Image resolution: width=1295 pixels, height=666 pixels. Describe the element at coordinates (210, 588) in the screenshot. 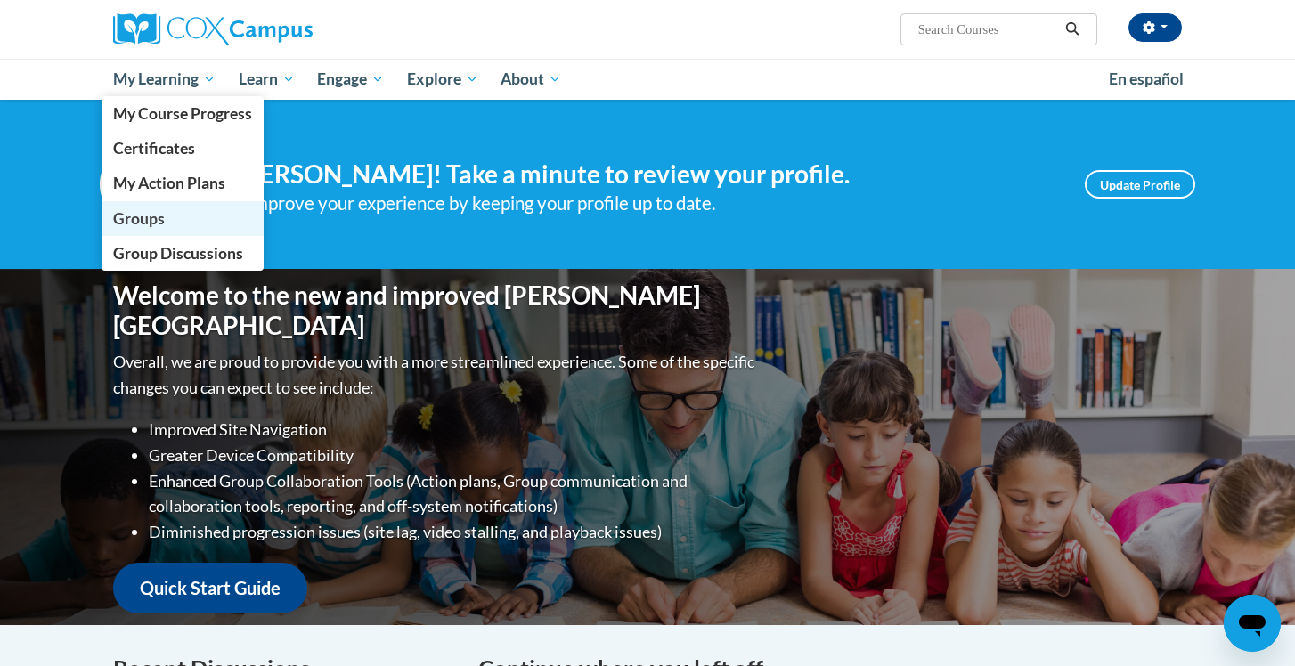

I see `a: Quick Start Guide` at that location.